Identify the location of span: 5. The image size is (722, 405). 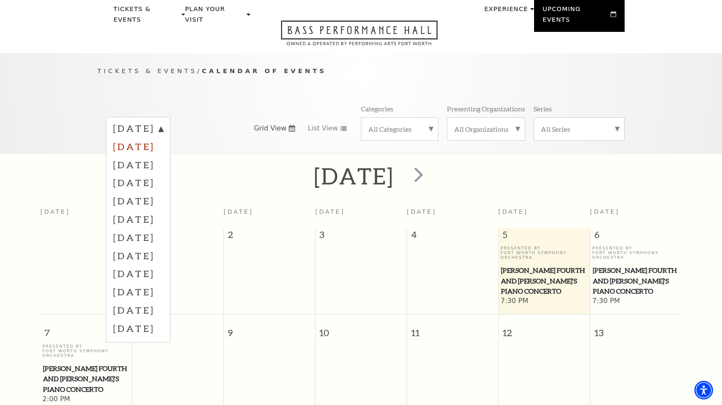
(544, 237).